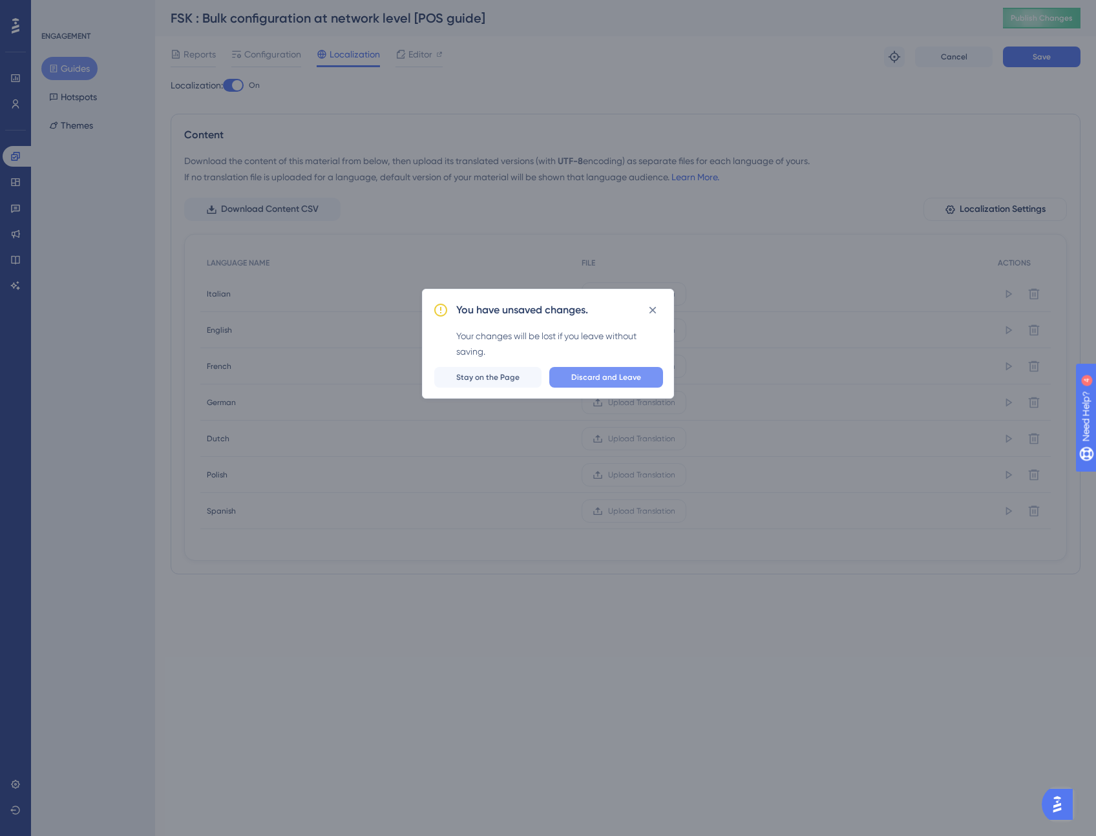  Describe the element at coordinates (522, 310) in the screenshot. I see `h2: You have unsaved changes.` at that location.